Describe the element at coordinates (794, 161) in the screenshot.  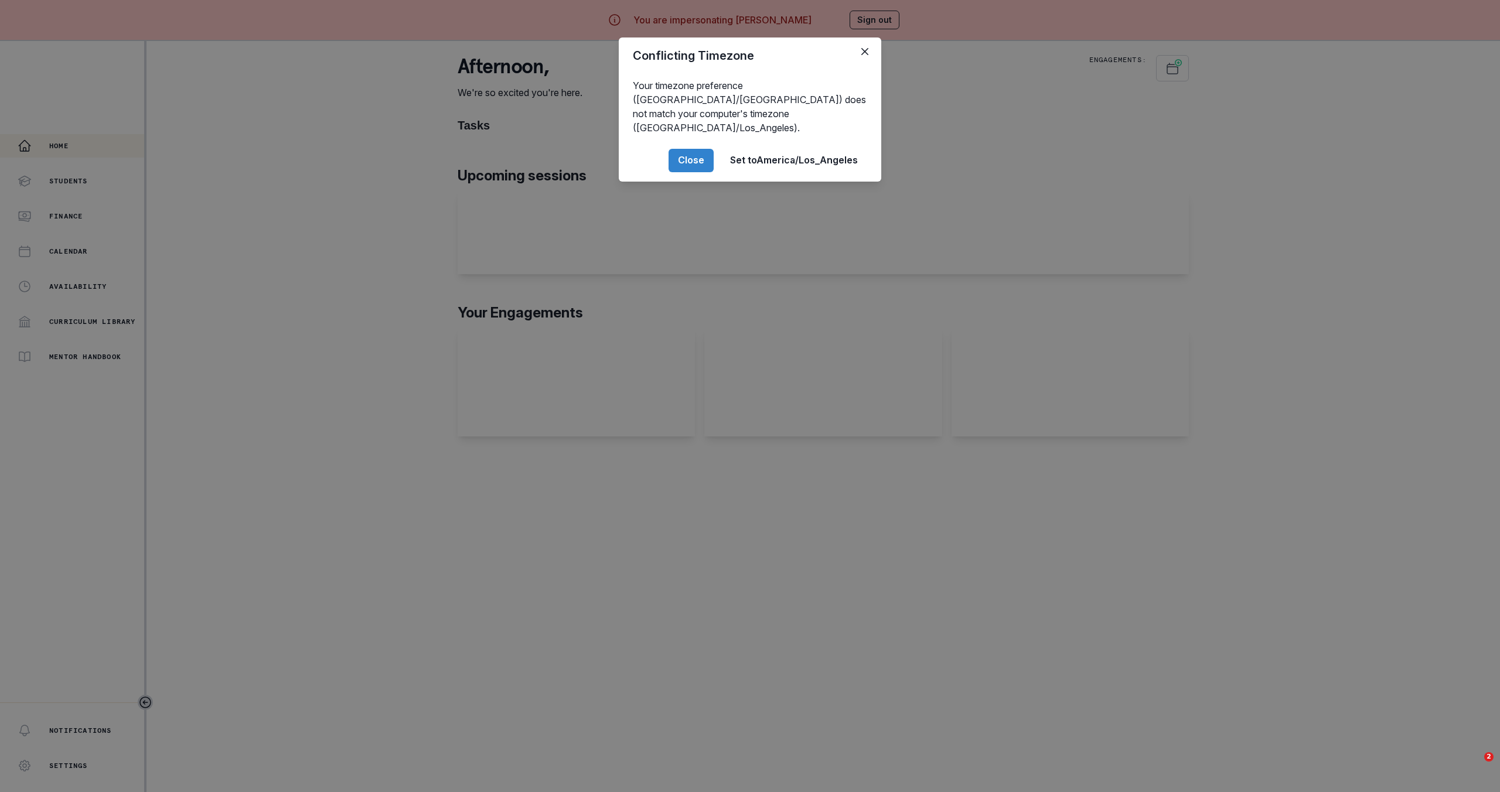
I see `button: Set toAmerica/Los_Angeles` at that location.